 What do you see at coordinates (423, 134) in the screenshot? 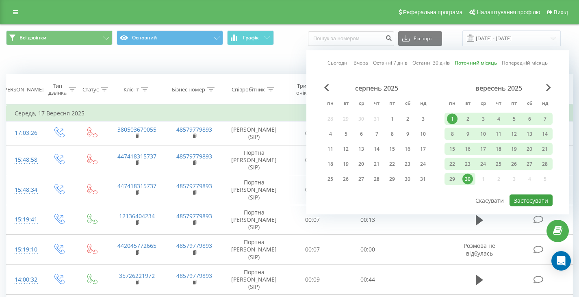
I see `div: 10` at bounding box center [423, 134].